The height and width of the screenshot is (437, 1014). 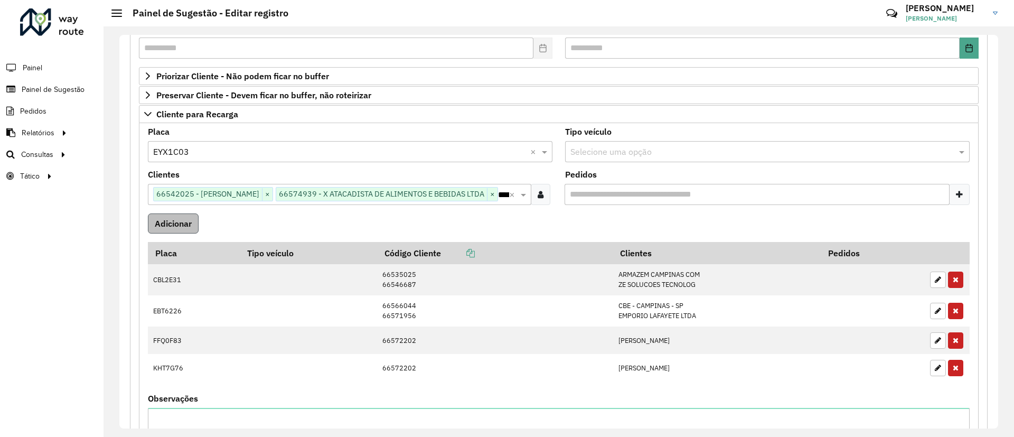 What do you see at coordinates (30, 176) in the screenshot?
I see `span: Tático` at bounding box center [30, 176].